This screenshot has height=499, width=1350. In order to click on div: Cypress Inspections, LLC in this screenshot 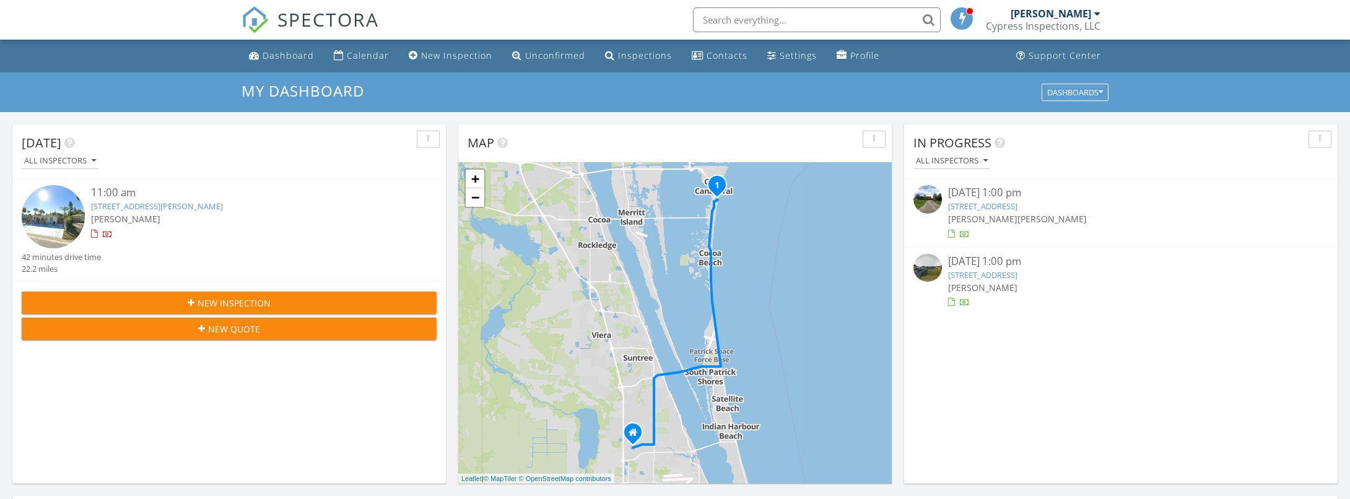, I will do `click(1043, 26)`.